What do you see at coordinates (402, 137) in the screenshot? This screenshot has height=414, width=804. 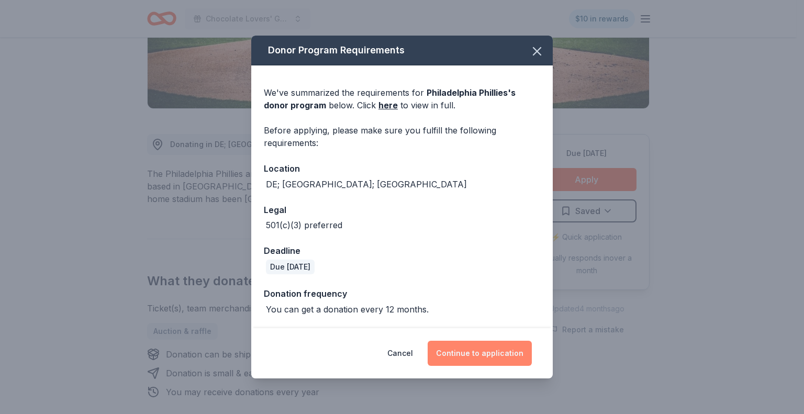 I see `div: Before applying, please make sure you fulfill the following requirements:` at bounding box center [402, 137].